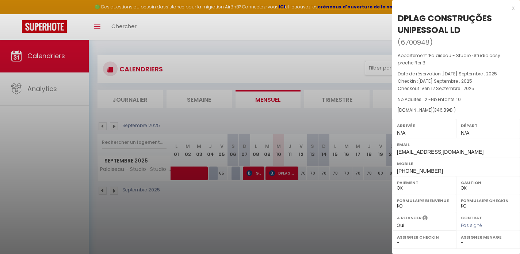 This screenshot has width=520, height=254. Describe the element at coordinates (429, 99) in the screenshot. I see `span: Nb Adultes : 2 -` at that location.